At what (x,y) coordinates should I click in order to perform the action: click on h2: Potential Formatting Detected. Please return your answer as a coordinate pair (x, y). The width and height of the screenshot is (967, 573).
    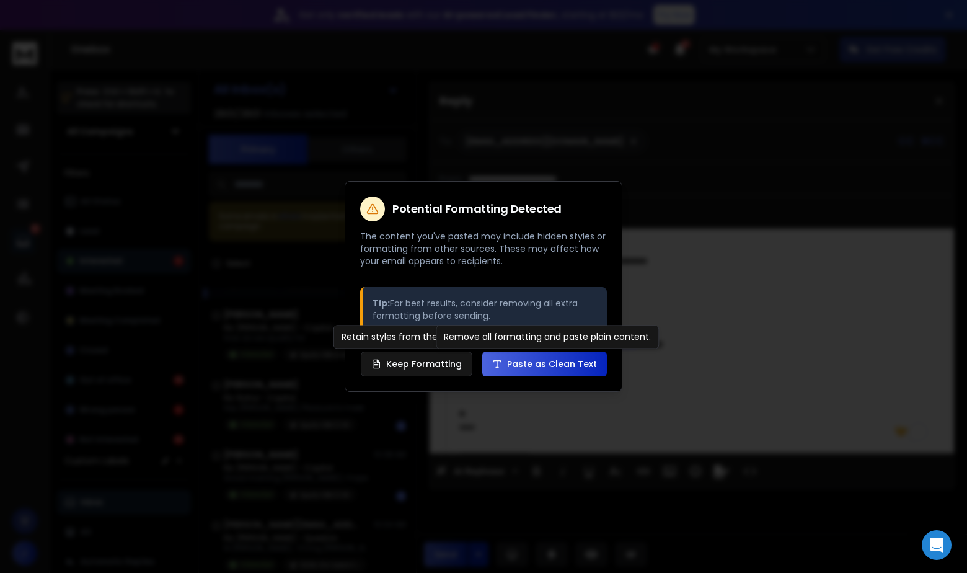
    Looking at the image, I should click on (477, 209).